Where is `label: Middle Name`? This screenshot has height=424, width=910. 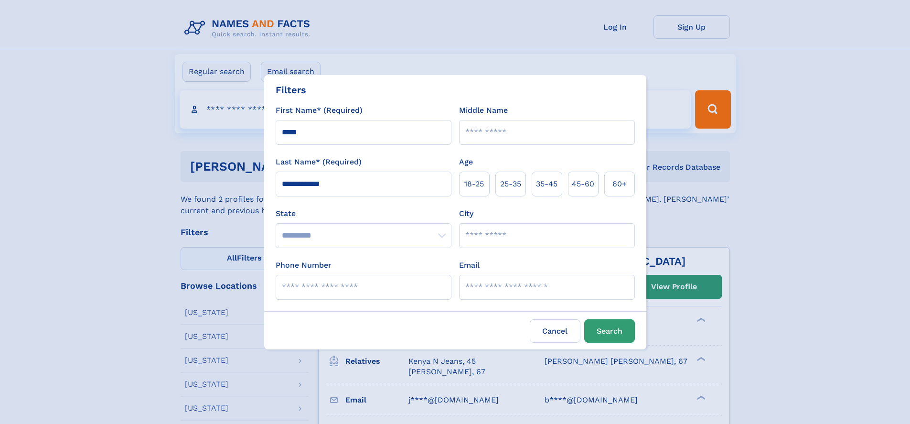 label: Middle Name is located at coordinates (484, 110).